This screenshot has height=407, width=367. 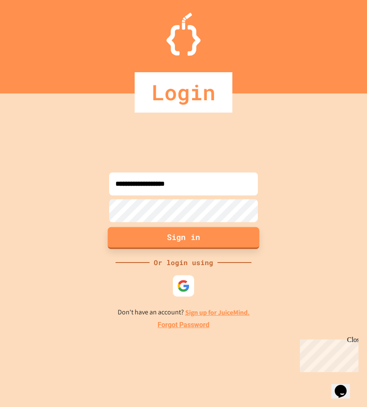 What do you see at coordinates (183, 286) in the screenshot?
I see `img: google-icon.svg` at bounding box center [183, 286].